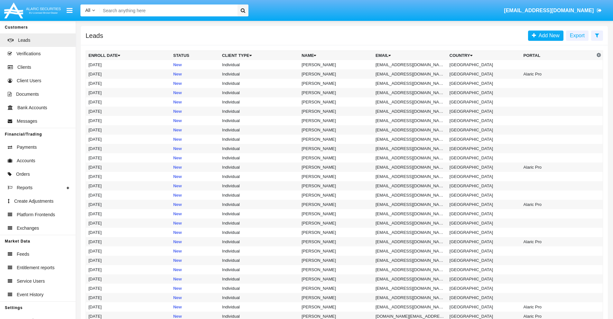  Describe the element at coordinates (23, 174) in the screenshot. I see `span: Orders` at that location.